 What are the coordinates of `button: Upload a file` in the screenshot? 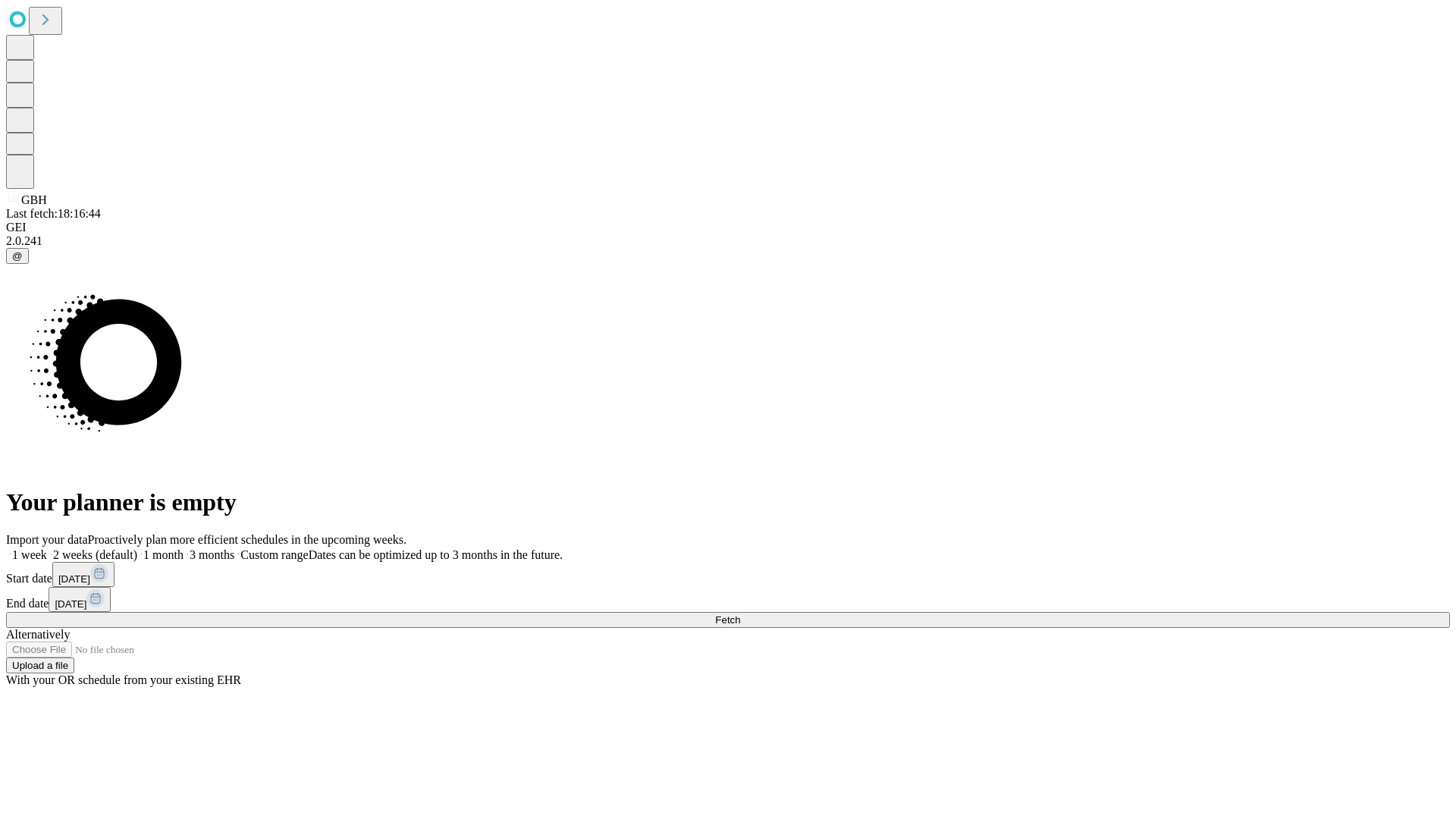 It's located at (40, 665).